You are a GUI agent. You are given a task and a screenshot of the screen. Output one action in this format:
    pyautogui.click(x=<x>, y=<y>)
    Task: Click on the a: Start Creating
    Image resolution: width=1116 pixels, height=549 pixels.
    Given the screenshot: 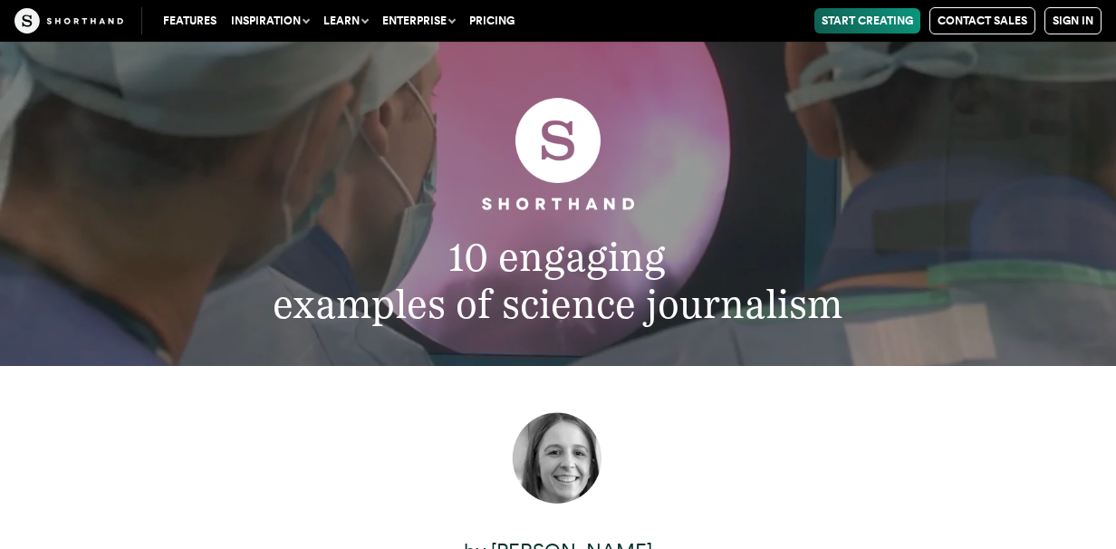 What is the action you would take?
    pyautogui.click(x=867, y=21)
    